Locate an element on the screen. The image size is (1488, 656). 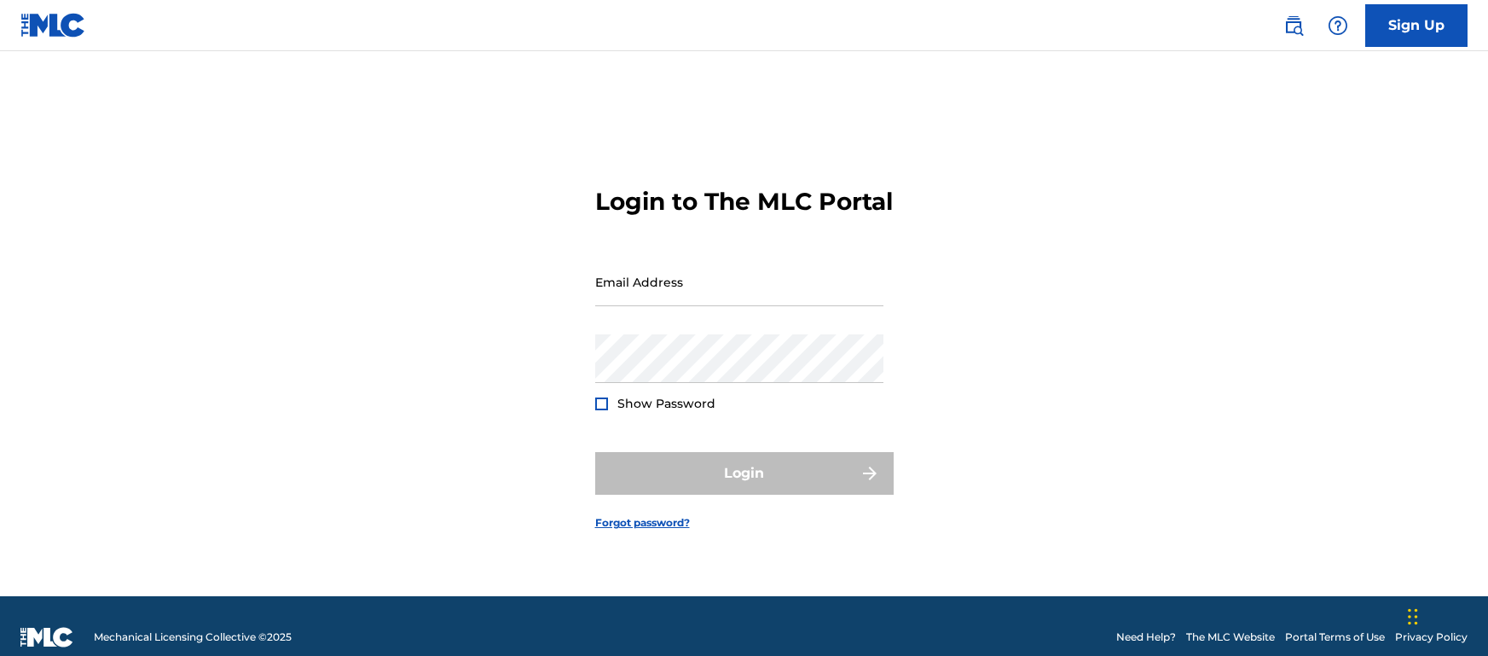
a: Forgot password? is located at coordinates (642, 523).